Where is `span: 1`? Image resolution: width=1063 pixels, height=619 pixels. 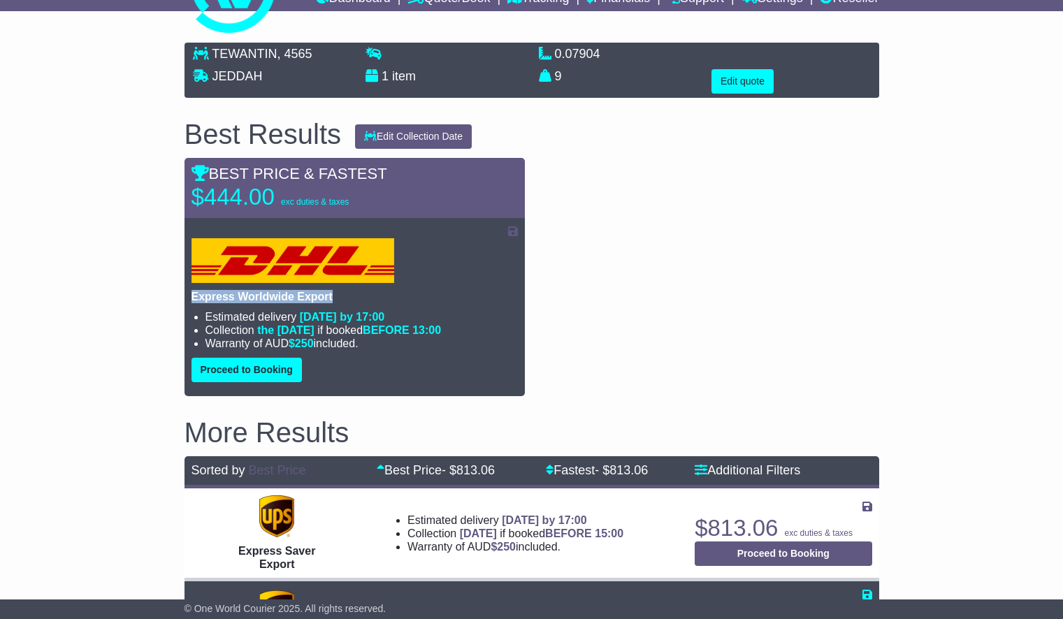 span: 1 is located at coordinates (385, 76).